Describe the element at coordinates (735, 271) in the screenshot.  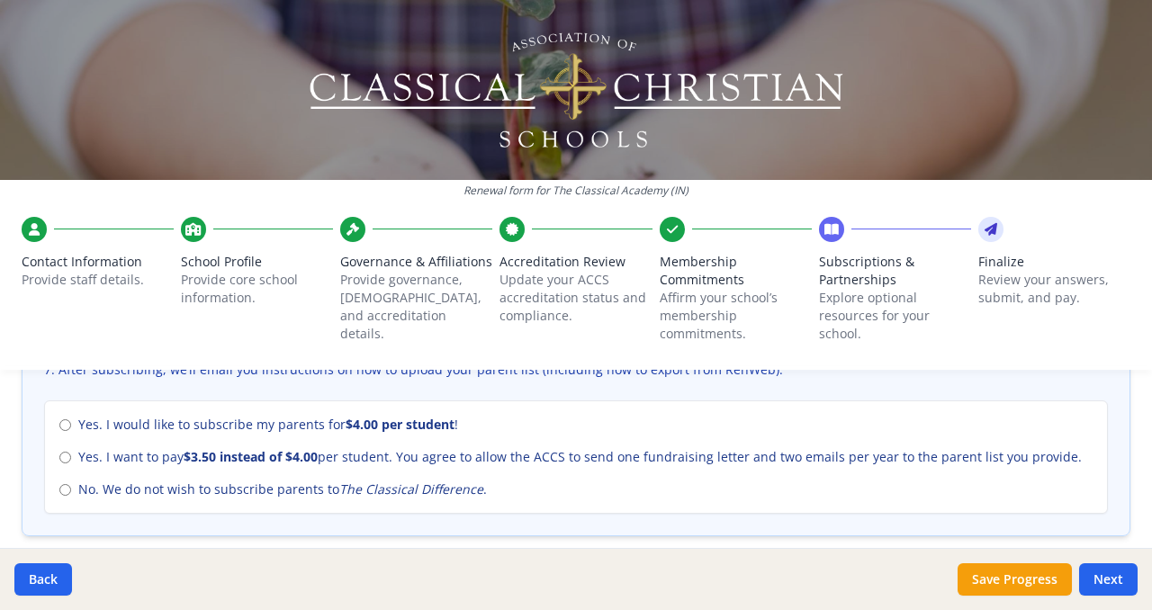
I see `span: Membership Commitments` at that location.